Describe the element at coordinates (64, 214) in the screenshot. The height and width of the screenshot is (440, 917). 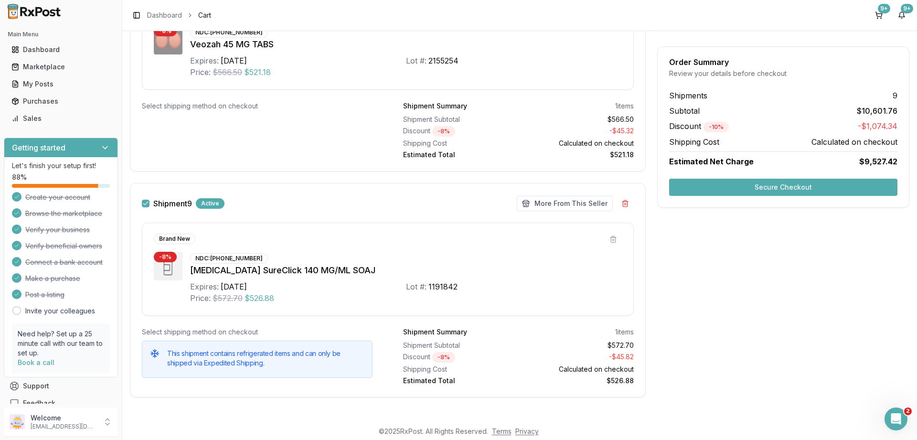
I see `span: Browse the marketplace` at that location.